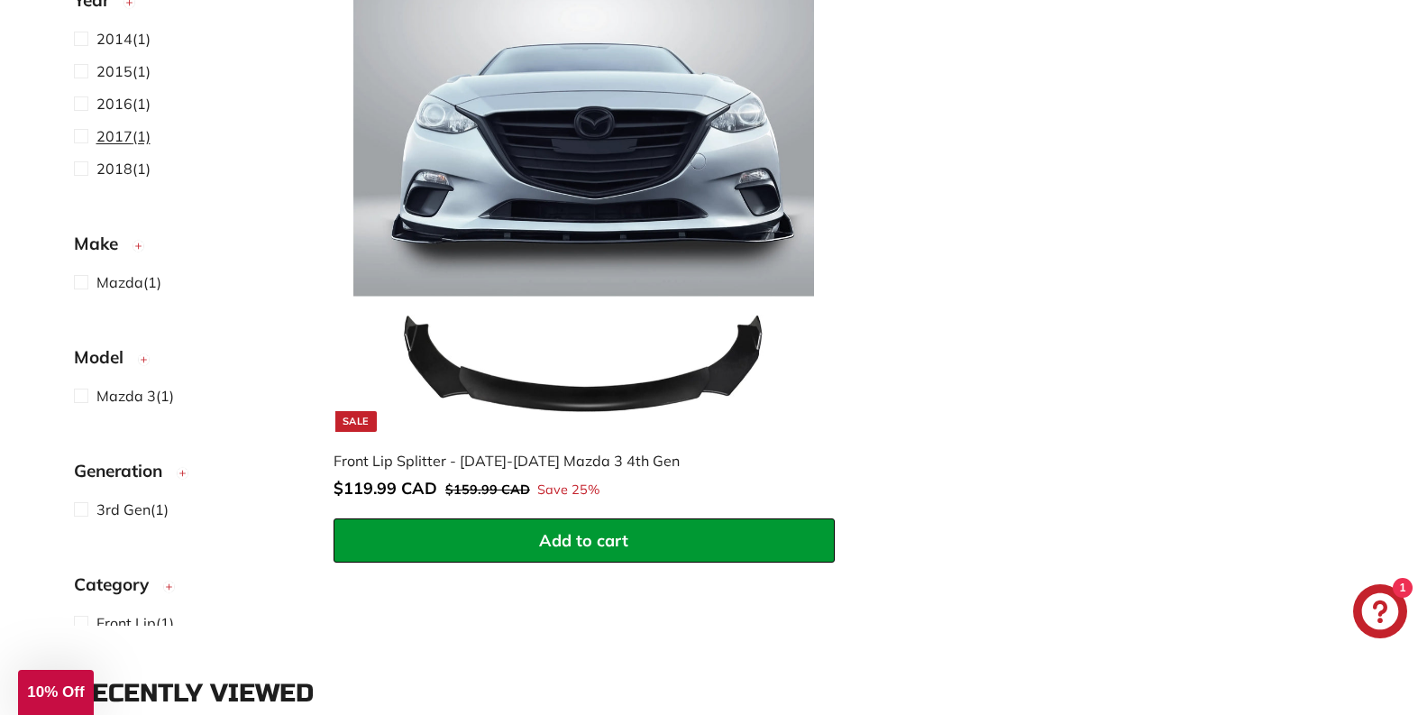 Image resolution: width=1427 pixels, height=715 pixels. Describe the element at coordinates (583, 540) in the screenshot. I see `span: Add to cart` at that location.